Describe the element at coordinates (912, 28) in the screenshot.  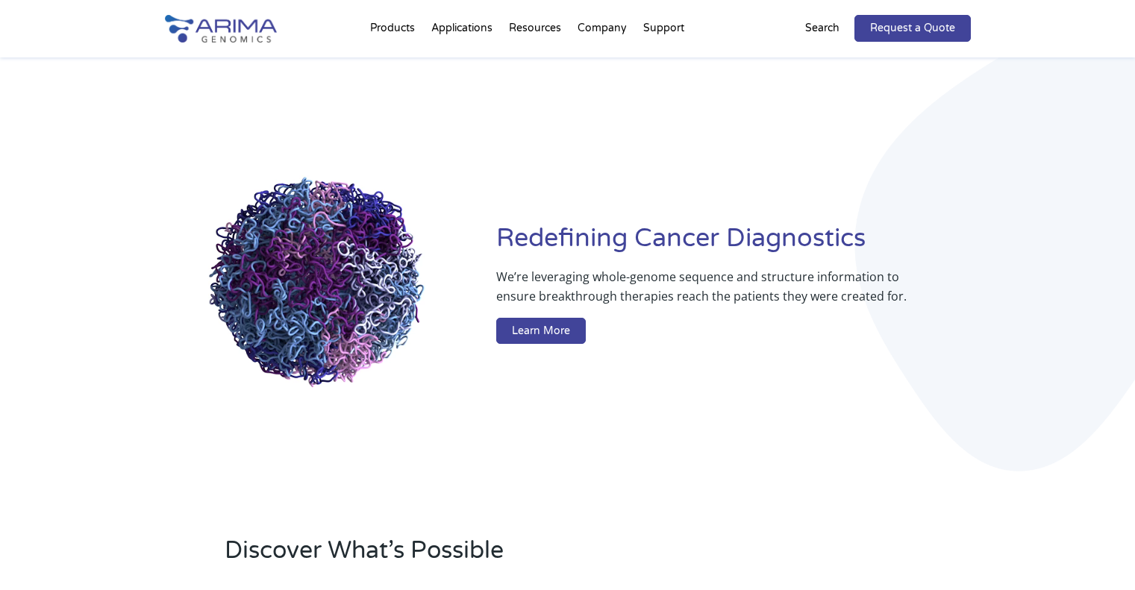
I see `a: Request a Quote` at that location.